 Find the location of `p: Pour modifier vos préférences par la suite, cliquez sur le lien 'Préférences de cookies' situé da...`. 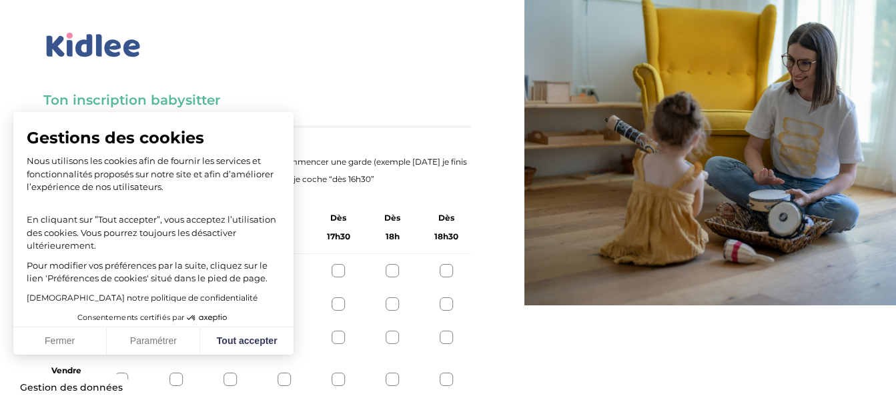

p: Pour modifier vos préférences par la suite, cliquez sur le lien 'Préférences de cookies' situé da... is located at coordinates (153, 272).